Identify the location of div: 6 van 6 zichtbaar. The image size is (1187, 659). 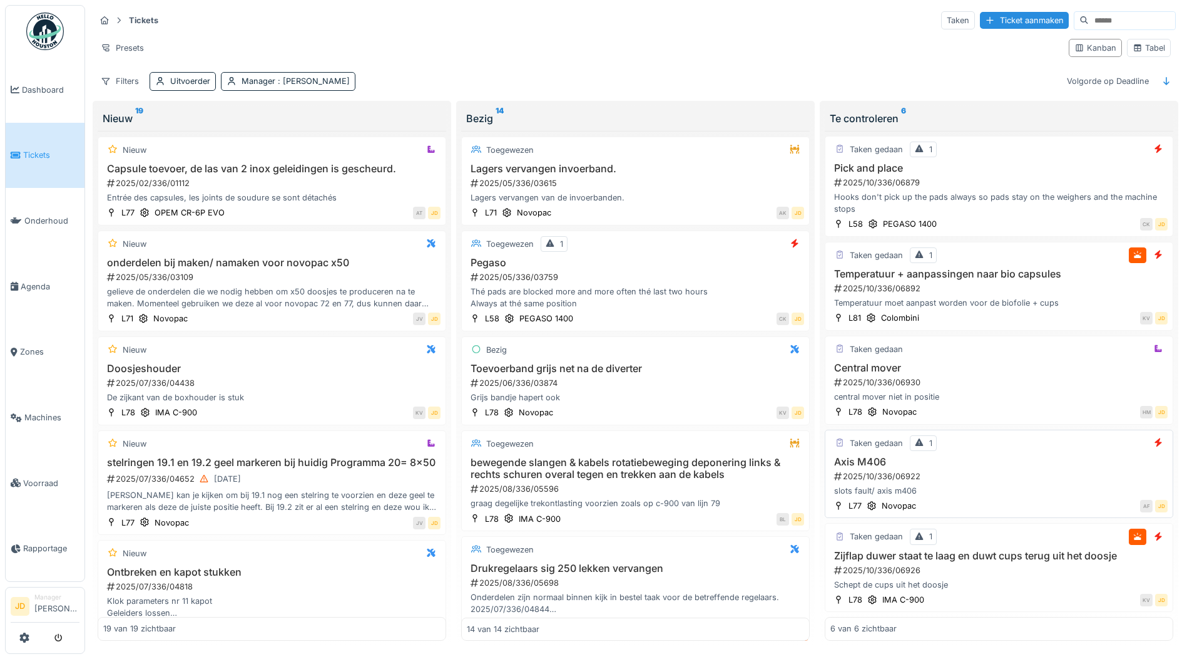
(864, 628).